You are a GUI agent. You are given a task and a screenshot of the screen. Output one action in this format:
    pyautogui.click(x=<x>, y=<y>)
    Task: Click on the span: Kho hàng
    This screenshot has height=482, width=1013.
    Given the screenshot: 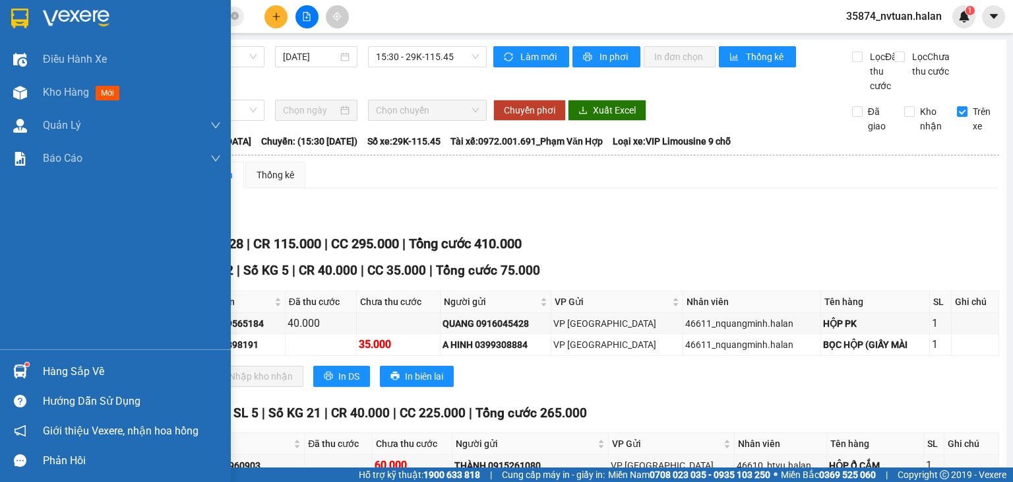 What is the action you would take?
    pyautogui.click(x=66, y=92)
    